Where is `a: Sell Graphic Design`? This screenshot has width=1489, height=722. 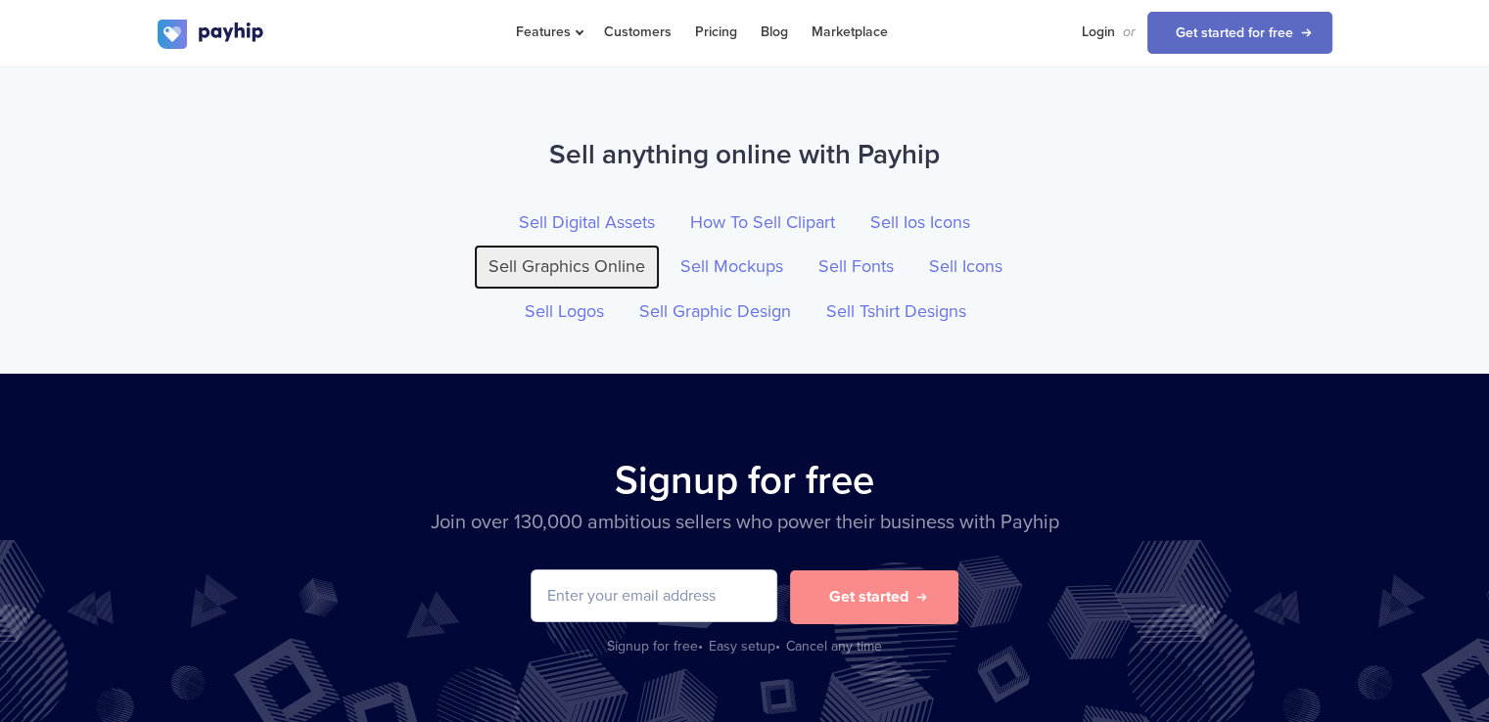 a: Sell Graphic Design is located at coordinates (715, 312).